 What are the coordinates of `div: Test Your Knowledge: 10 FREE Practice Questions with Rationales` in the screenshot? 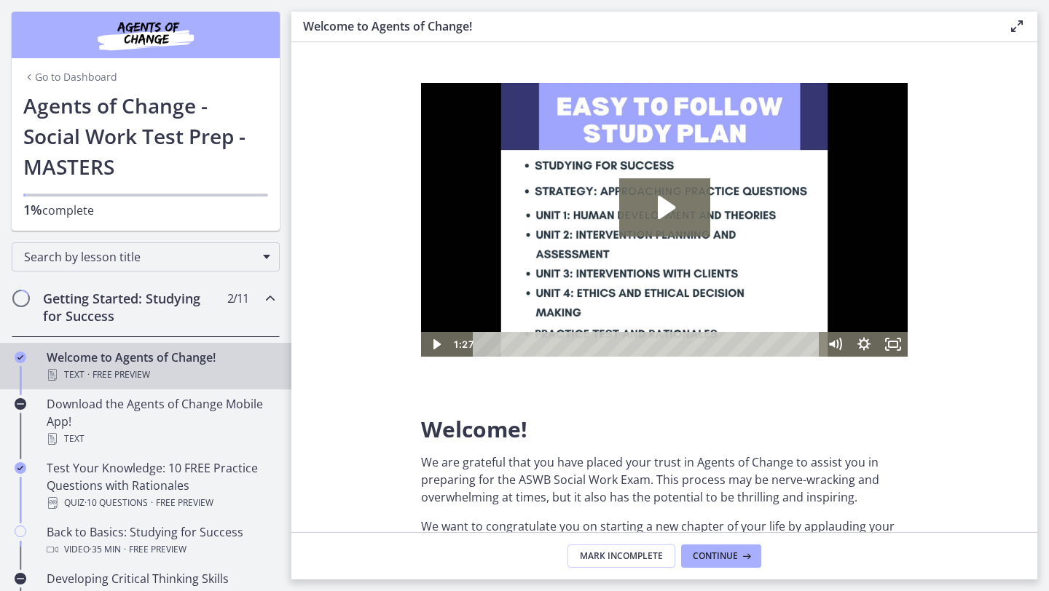 It's located at (160, 486).